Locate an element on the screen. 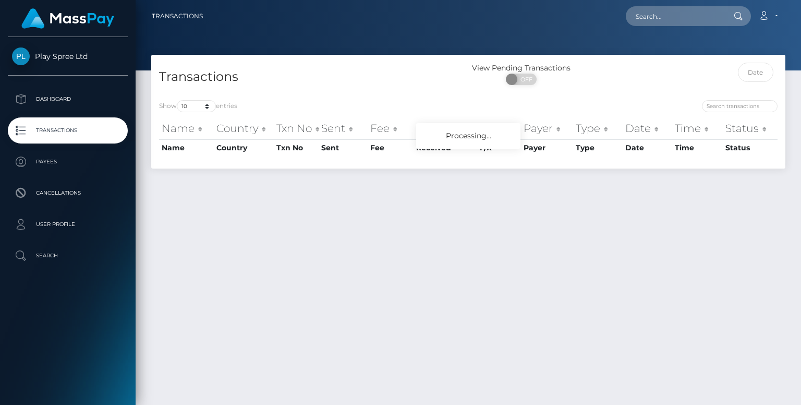  p: Transactions is located at coordinates (68, 130).